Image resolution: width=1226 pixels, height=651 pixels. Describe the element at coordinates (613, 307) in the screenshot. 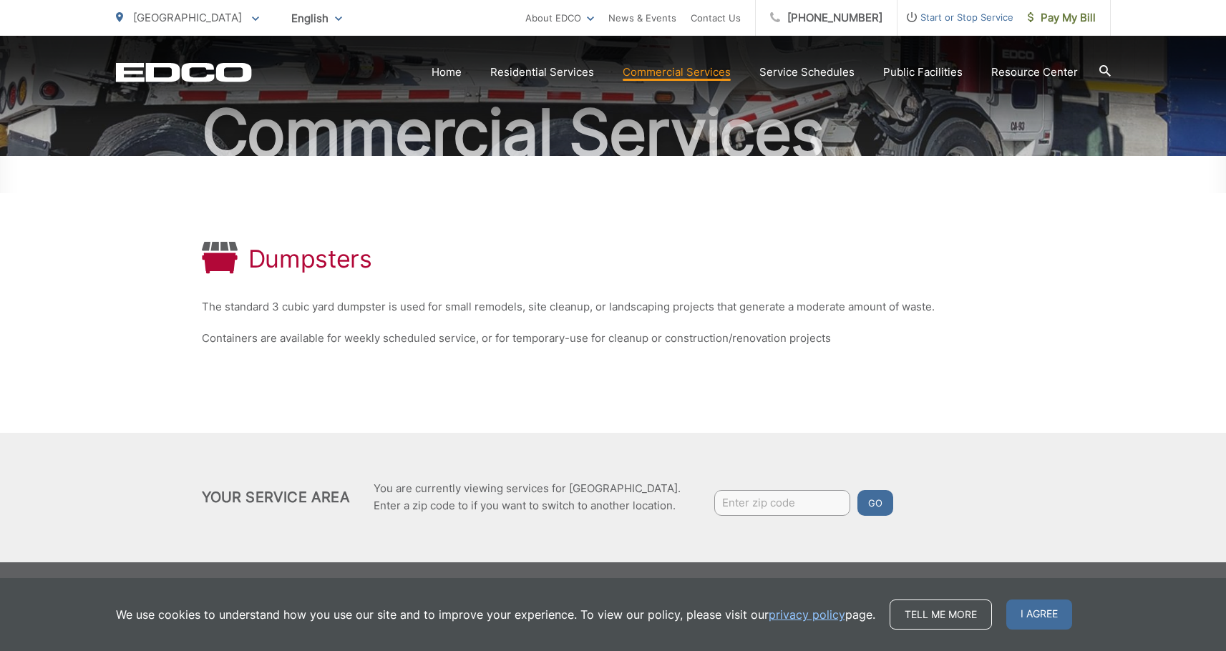

I see `p: The standard 3 cubic yard dumpster is used for small remodels, site cleanup, or landscaping proje...` at that location.